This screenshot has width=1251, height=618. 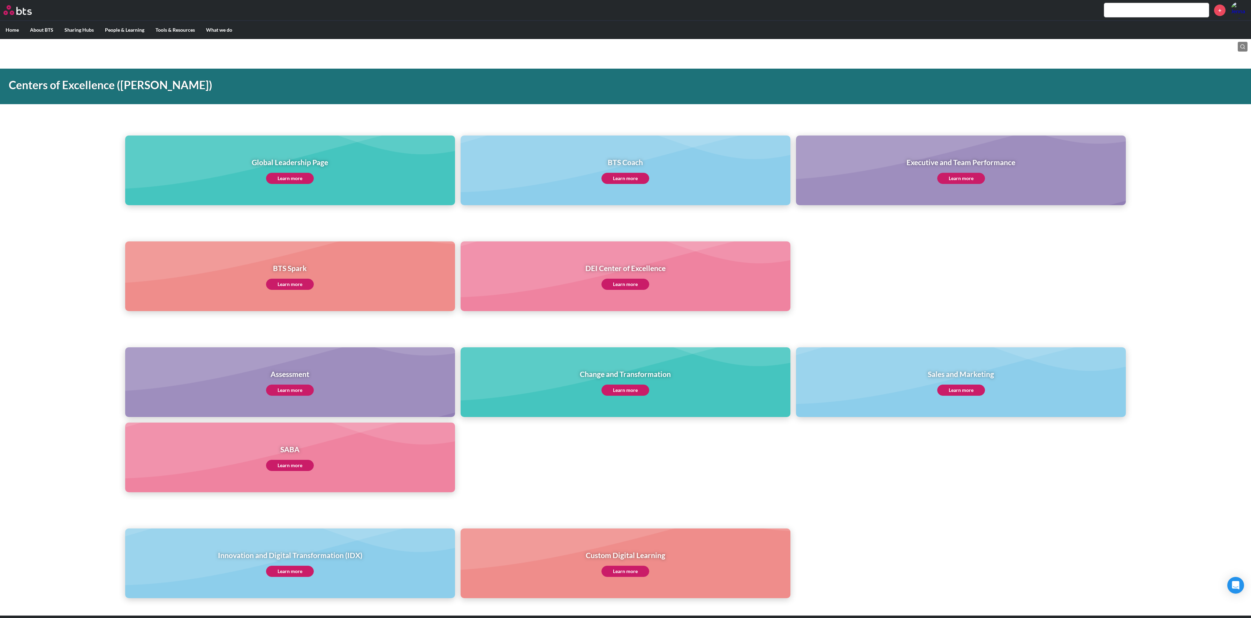 What do you see at coordinates (17, 10) in the screenshot?
I see `img: BTS Logo` at bounding box center [17, 10].